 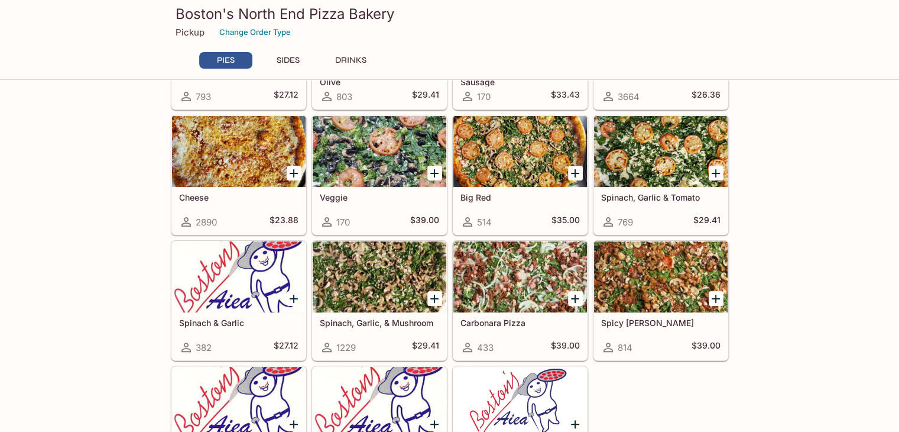 I want to click on button: Add Big Red, so click(x=575, y=173).